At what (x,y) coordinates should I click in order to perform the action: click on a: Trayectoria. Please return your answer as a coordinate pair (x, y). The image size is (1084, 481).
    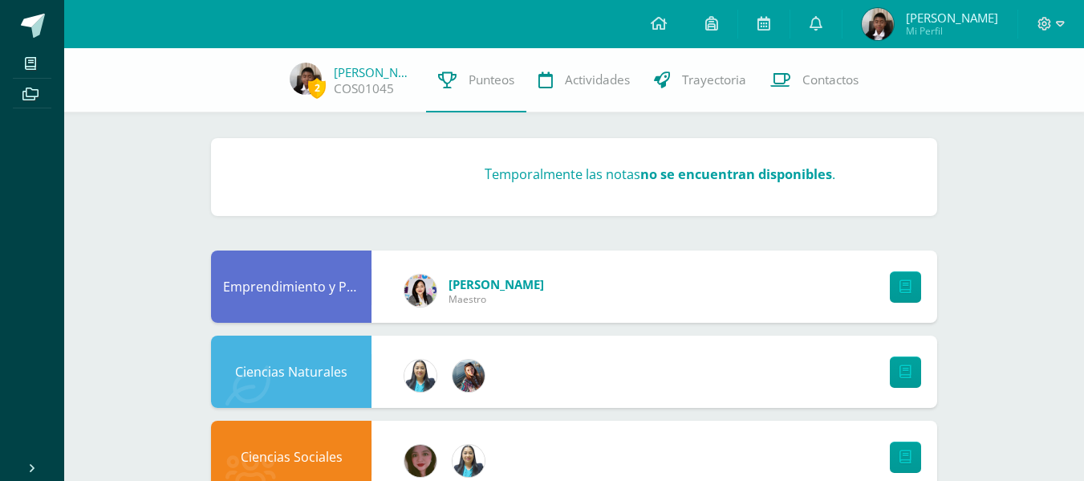
    Looking at the image, I should click on (700, 80).